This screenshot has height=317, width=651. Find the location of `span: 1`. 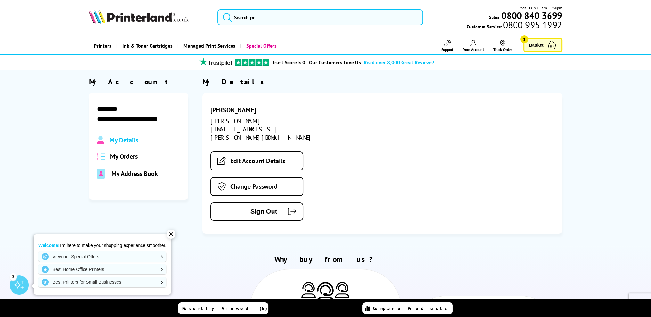

span: 1 is located at coordinates (524, 39).